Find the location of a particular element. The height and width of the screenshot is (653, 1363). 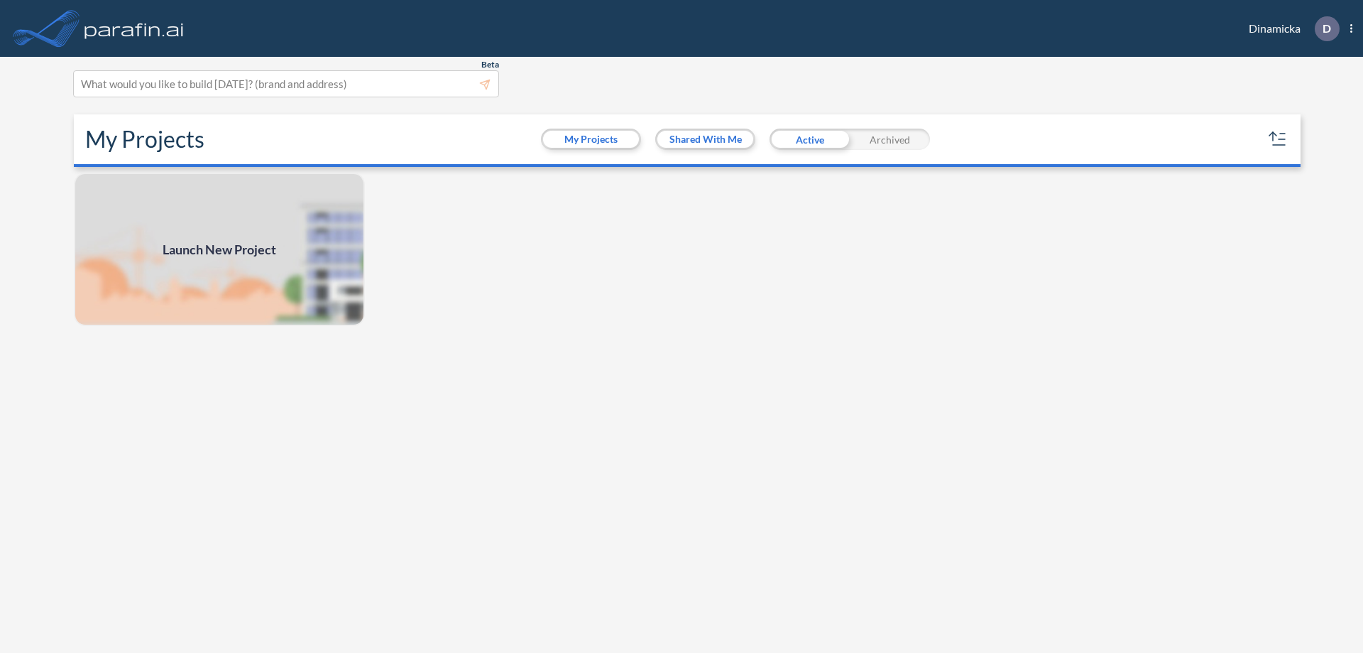

button: Shared With Me is located at coordinates (705, 139).